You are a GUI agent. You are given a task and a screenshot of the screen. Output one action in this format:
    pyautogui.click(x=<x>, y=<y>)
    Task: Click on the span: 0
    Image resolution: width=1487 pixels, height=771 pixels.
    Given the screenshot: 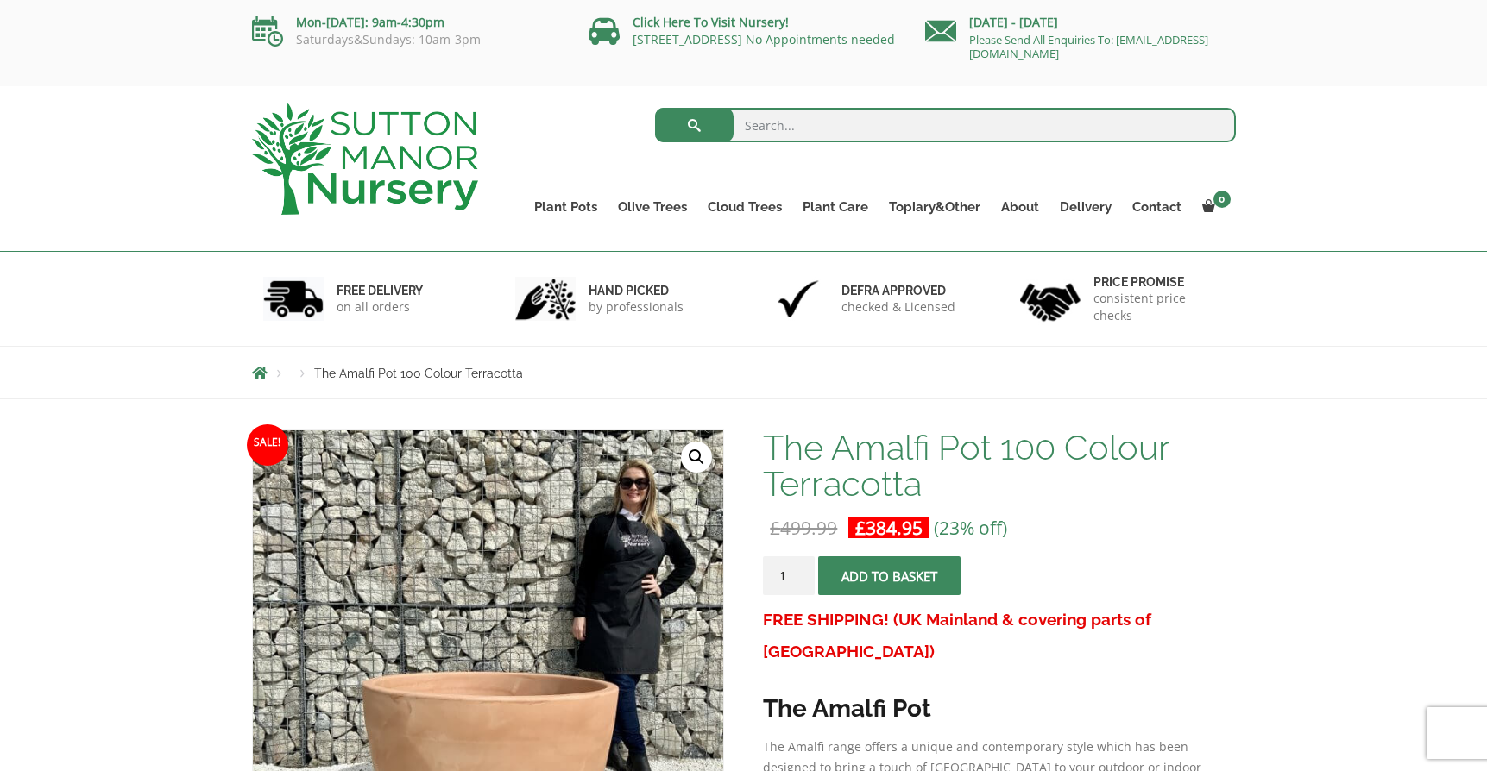 What is the action you would take?
    pyautogui.click(x=1222, y=199)
    